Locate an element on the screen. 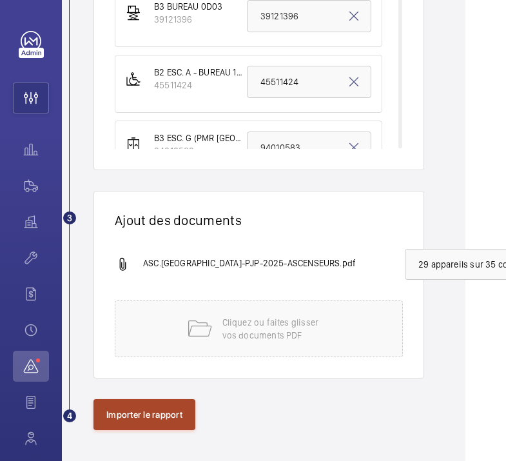  div: 45511424 is located at coordinates (200, 85).